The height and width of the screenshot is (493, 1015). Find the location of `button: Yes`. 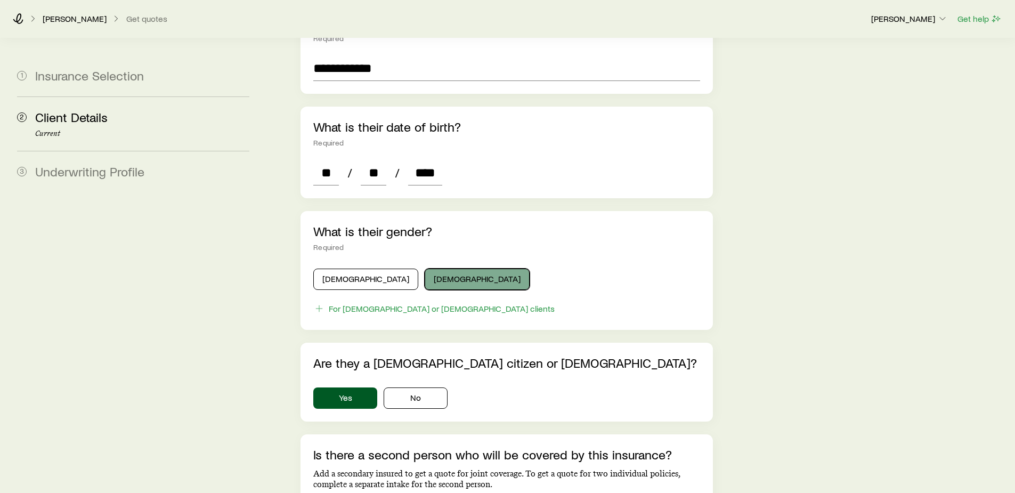

button: Yes is located at coordinates (345, 398).